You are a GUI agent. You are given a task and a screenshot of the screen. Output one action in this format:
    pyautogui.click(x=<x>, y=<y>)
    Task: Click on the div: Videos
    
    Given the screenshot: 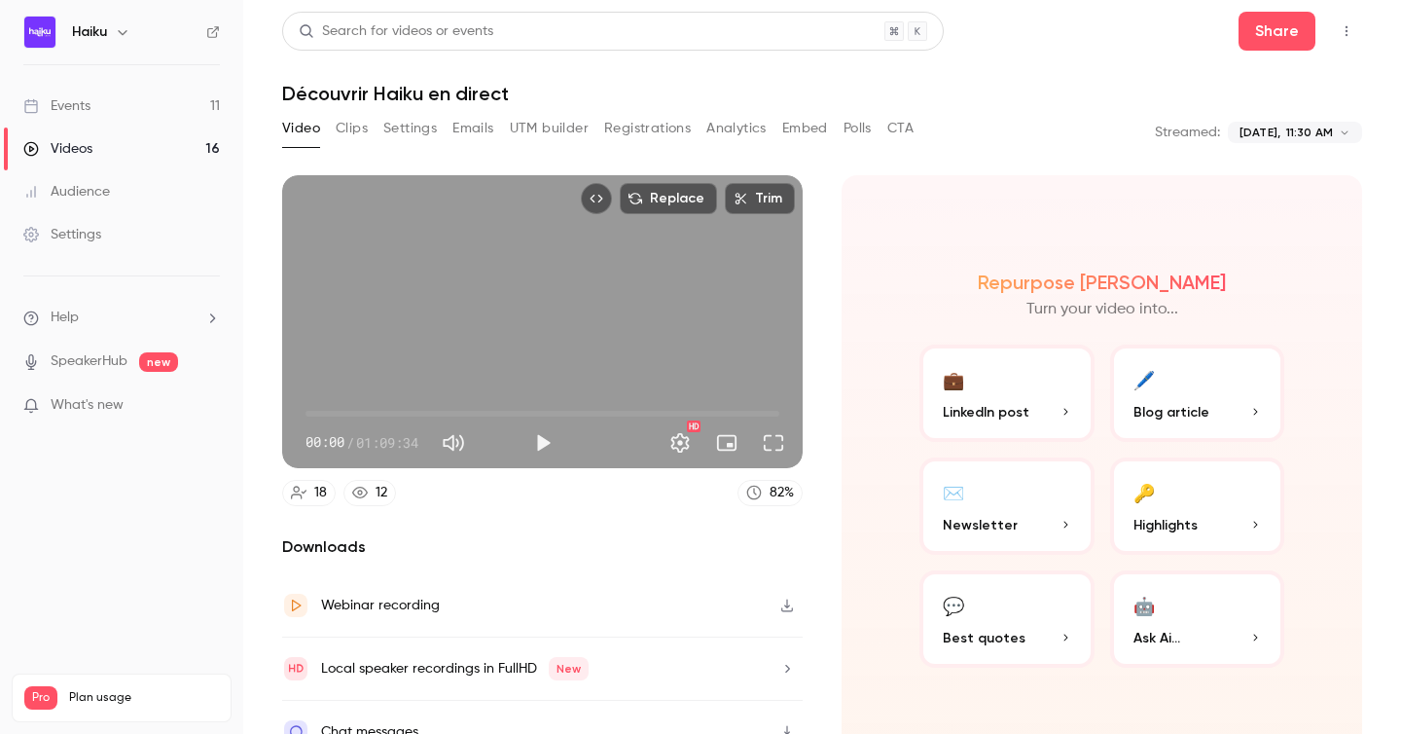 What is the action you would take?
    pyautogui.click(x=57, y=149)
    